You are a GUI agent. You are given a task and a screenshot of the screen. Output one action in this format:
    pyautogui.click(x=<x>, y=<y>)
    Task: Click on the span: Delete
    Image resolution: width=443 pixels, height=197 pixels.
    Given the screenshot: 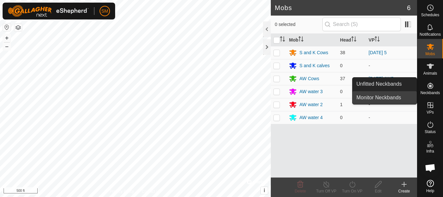 What is the action you would take?
    pyautogui.click(x=300, y=191)
    